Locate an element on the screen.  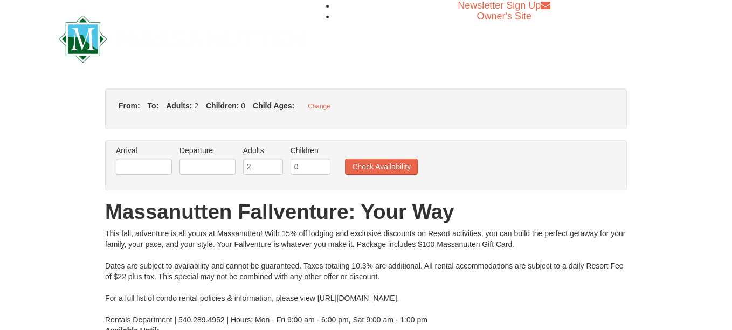
h1: Massanutten Fallventure: Your Way is located at coordinates (366, 212).